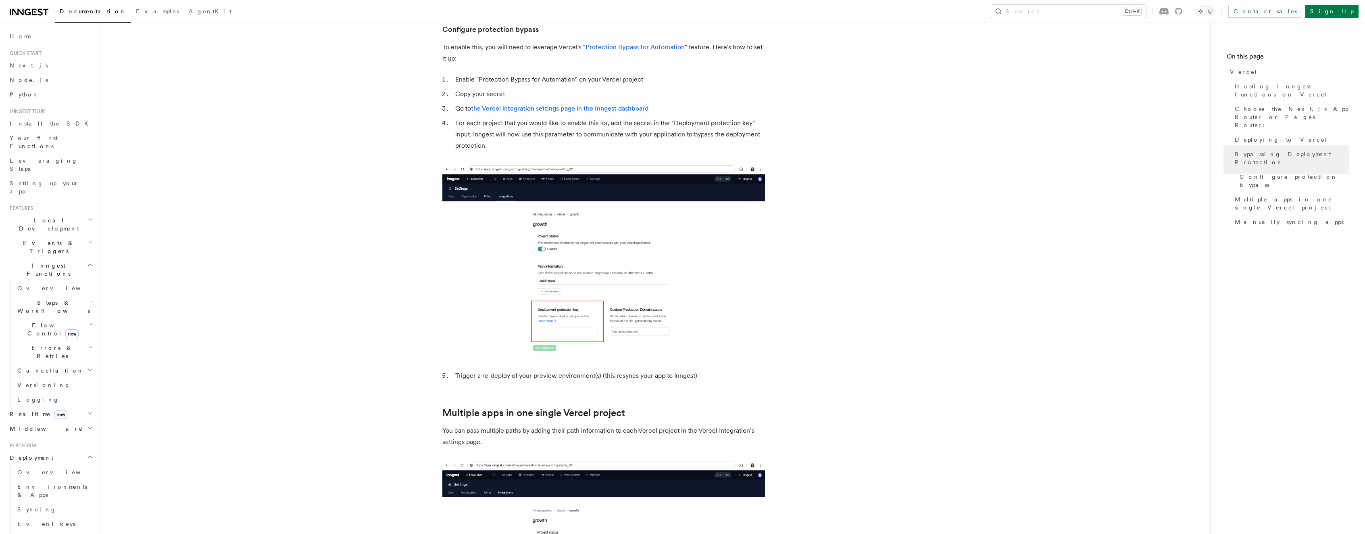  What do you see at coordinates (1132, 11) in the screenshot?
I see `kbd: Ctrl+K` at bounding box center [1132, 11].